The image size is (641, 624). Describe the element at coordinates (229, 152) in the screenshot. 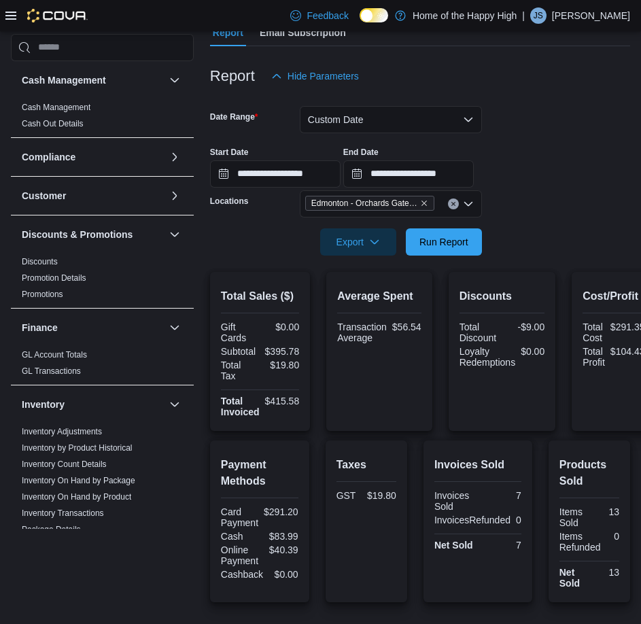

I see `label: Start Date` at that location.